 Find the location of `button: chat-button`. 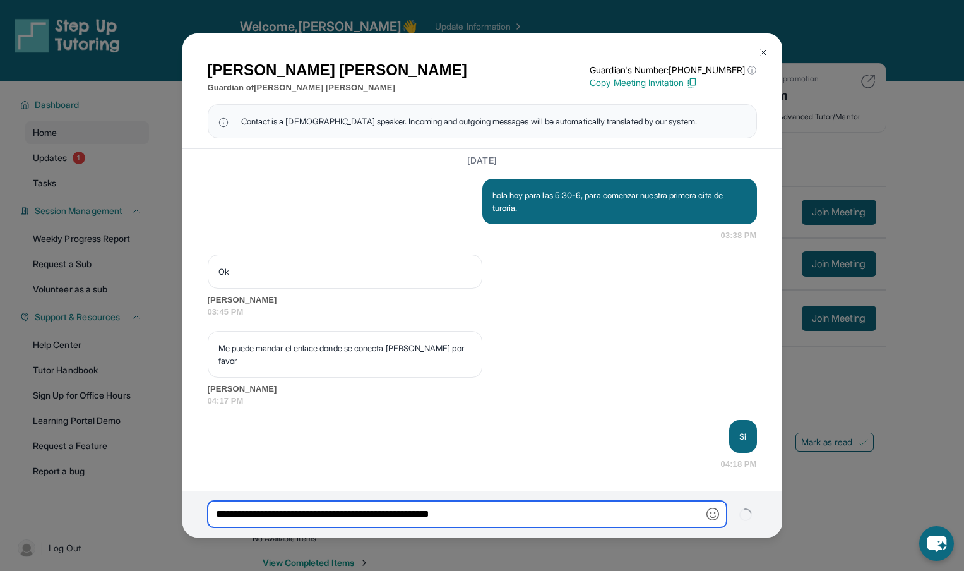

button: chat-button is located at coordinates (936, 543).